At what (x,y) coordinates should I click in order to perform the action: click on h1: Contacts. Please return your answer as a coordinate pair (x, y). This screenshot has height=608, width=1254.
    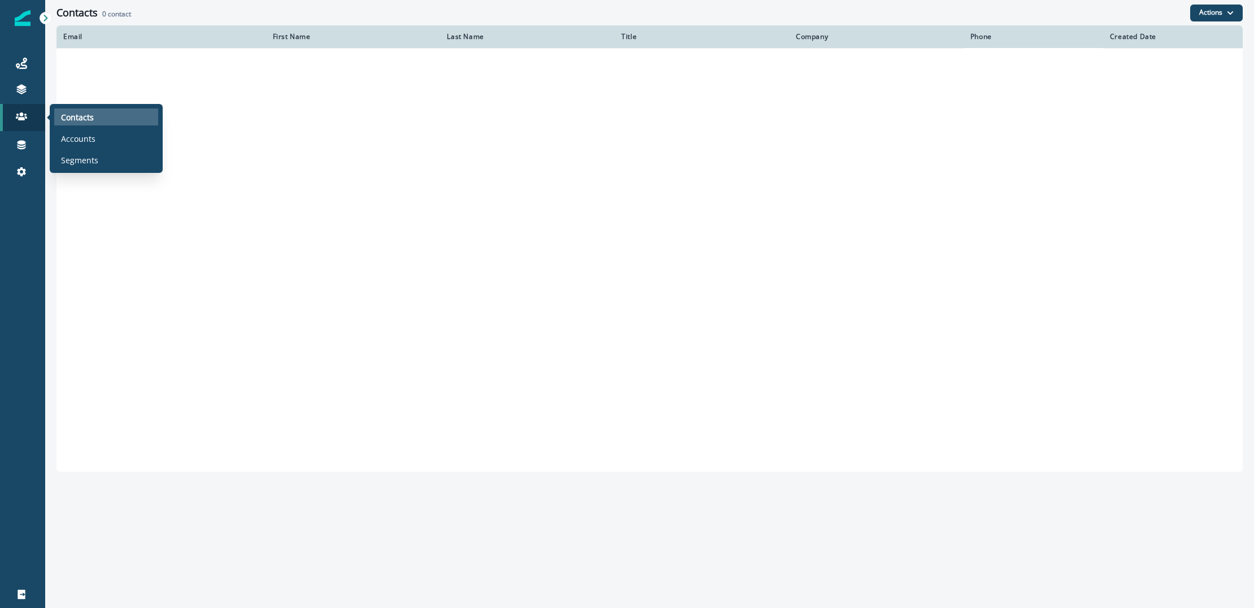
    Looking at the image, I should click on (77, 13).